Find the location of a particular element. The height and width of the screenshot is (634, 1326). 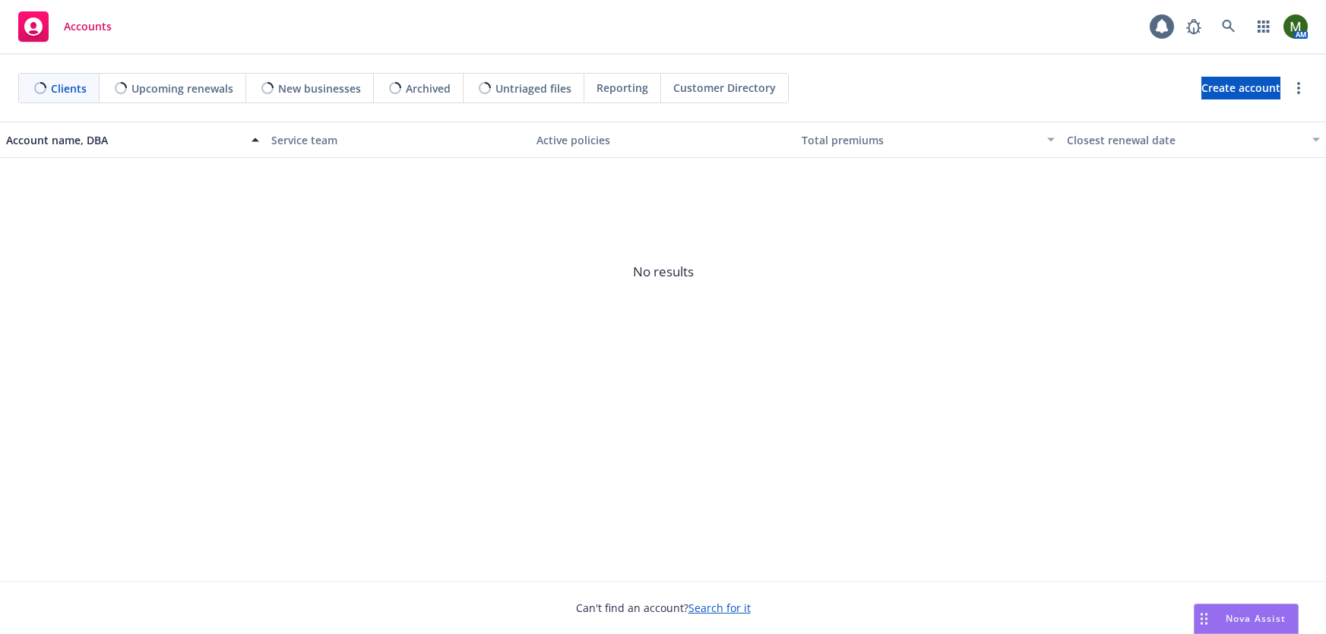

a: Switch app is located at coordinates (1264, 27).